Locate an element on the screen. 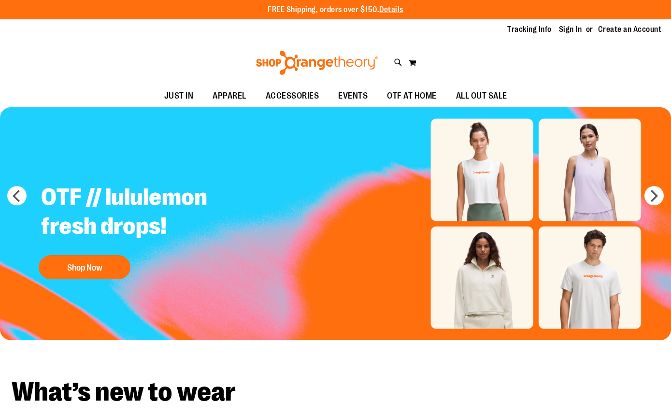  span: JUST IN is located at coordinates (179, 96).